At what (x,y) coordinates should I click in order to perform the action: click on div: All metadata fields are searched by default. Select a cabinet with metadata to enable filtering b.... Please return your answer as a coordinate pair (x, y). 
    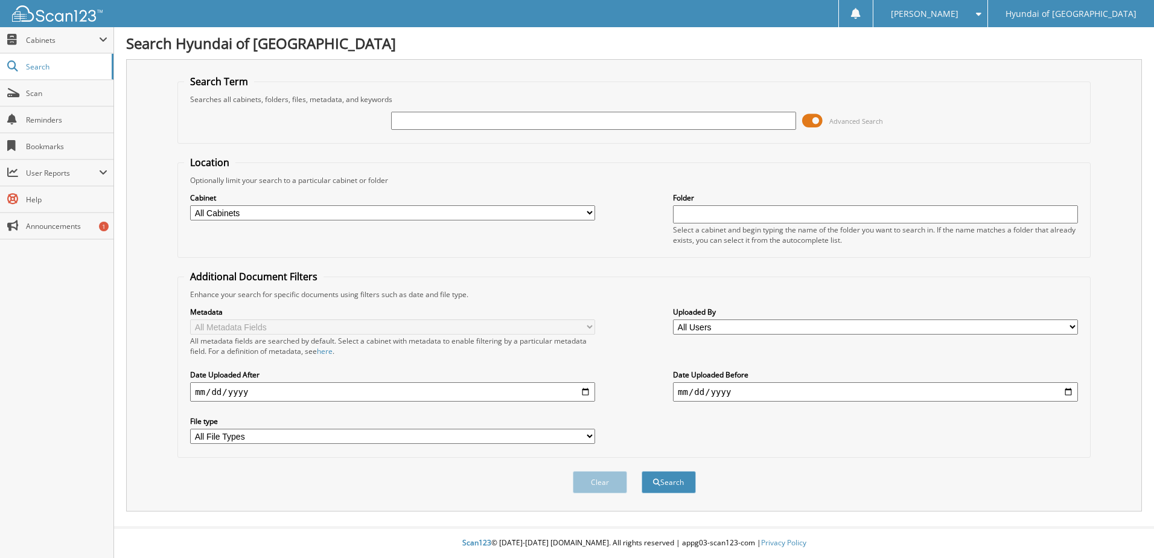
    Looking at the image, I should click on (392, 346).